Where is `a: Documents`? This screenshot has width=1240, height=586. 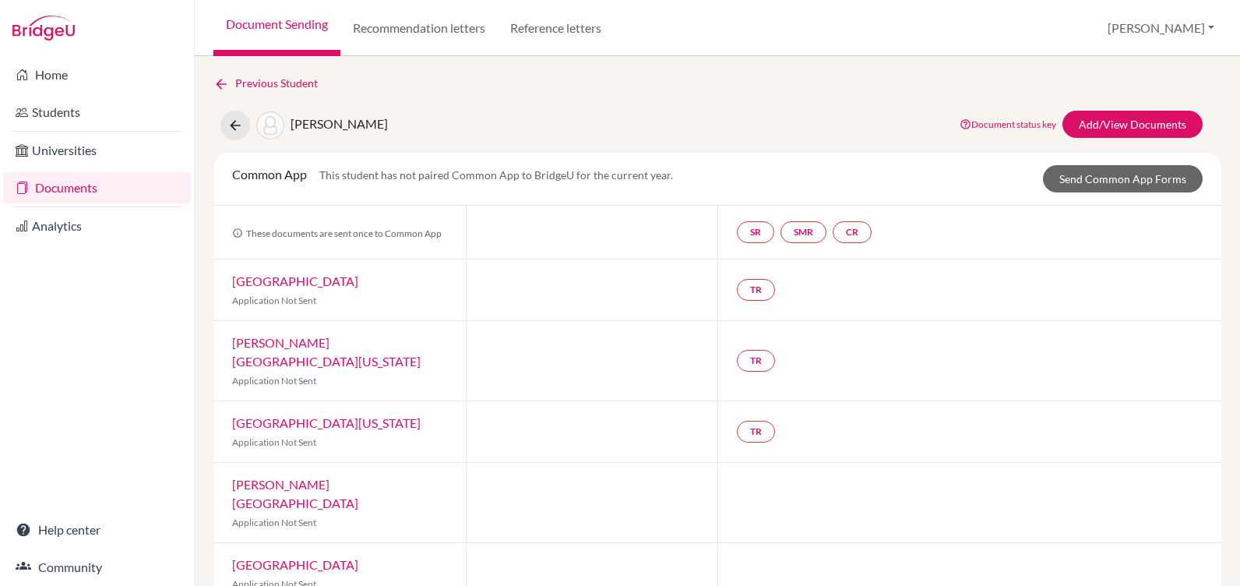 a: Documents is located at coordinates (97, 188).